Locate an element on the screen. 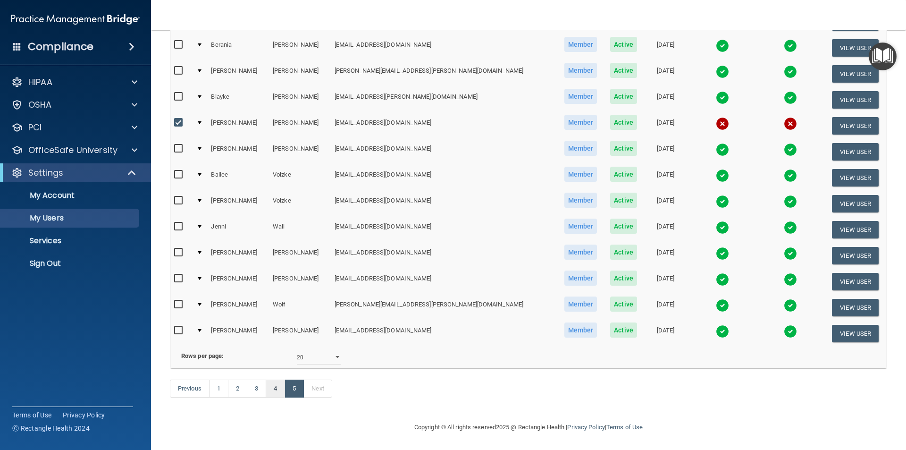  a: OfficeSafe University is located at coordinates (74, 150).